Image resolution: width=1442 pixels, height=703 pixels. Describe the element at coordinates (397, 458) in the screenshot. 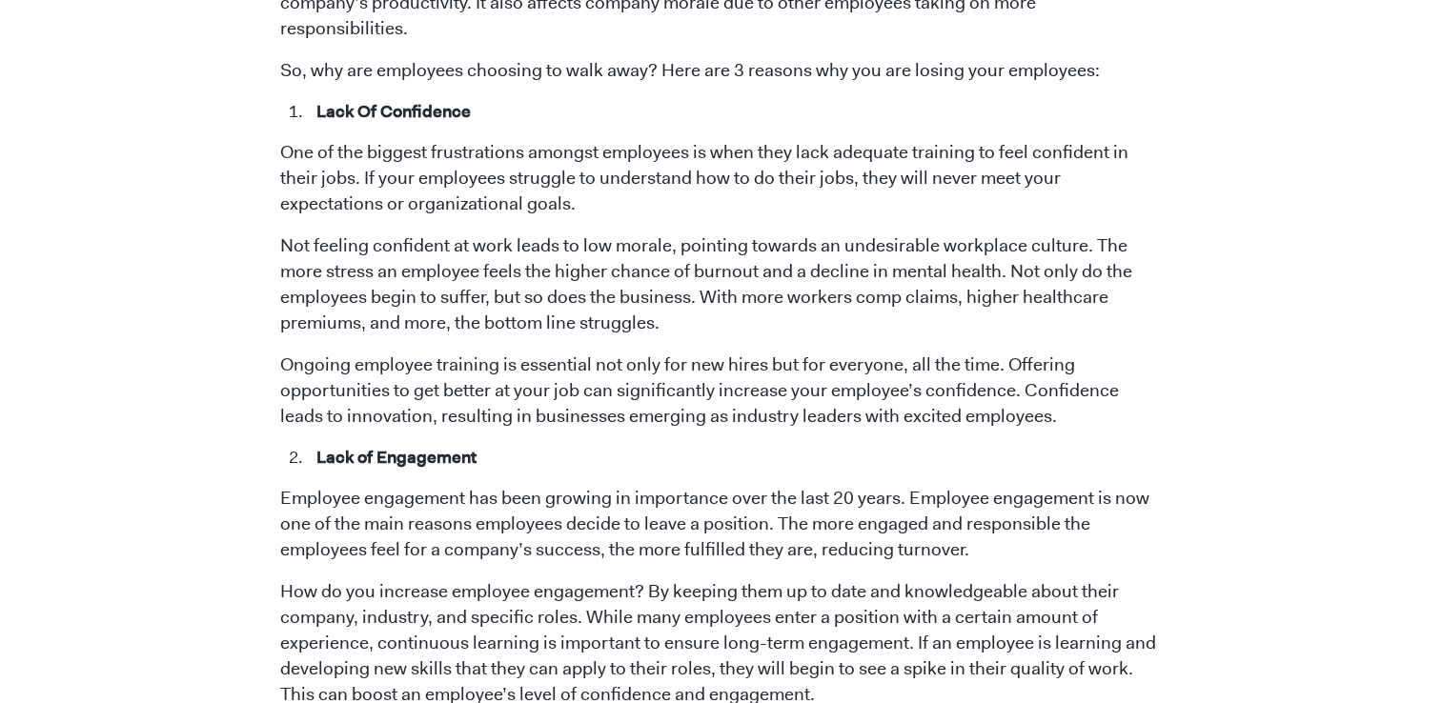

I see `strong: Lack of Engagement` at that location.